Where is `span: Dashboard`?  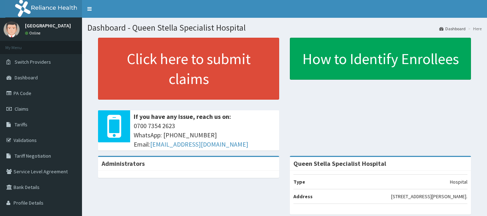
span: Dashboard is located at coordinates (26, 78).